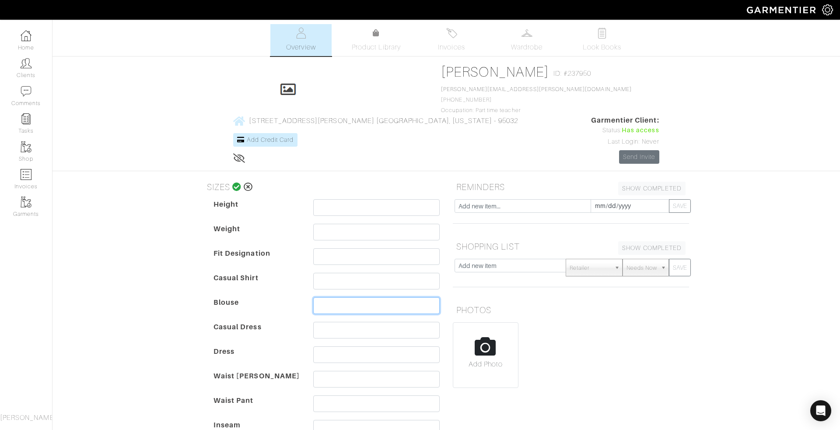 This screenshot has height=430, width=840. What do you see at coordinates (571, 310) in the screenshot?
I see `h5: PHOTOS` at bounding box center [571, 310].